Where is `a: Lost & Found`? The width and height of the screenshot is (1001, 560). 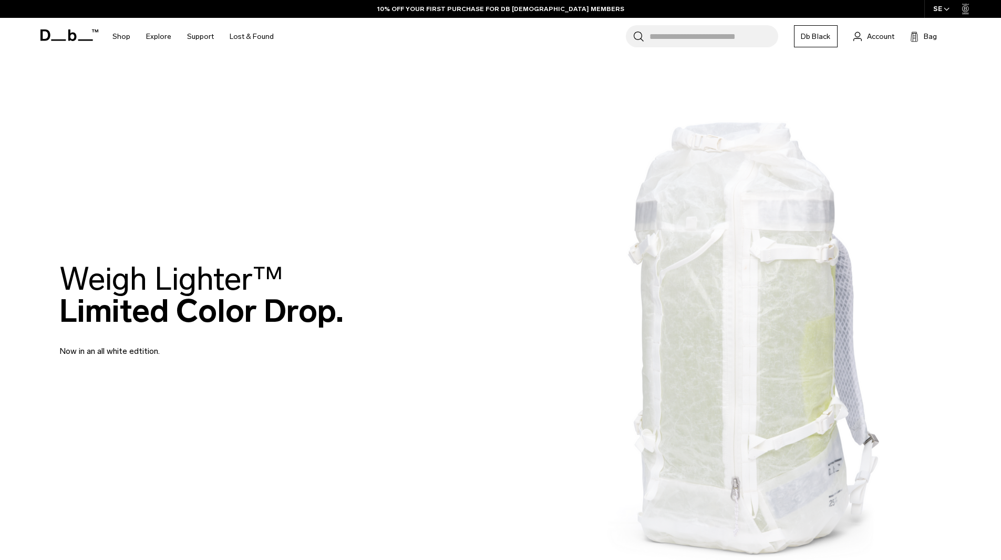 a: Lost & Found is located at coordinates (252, 36).